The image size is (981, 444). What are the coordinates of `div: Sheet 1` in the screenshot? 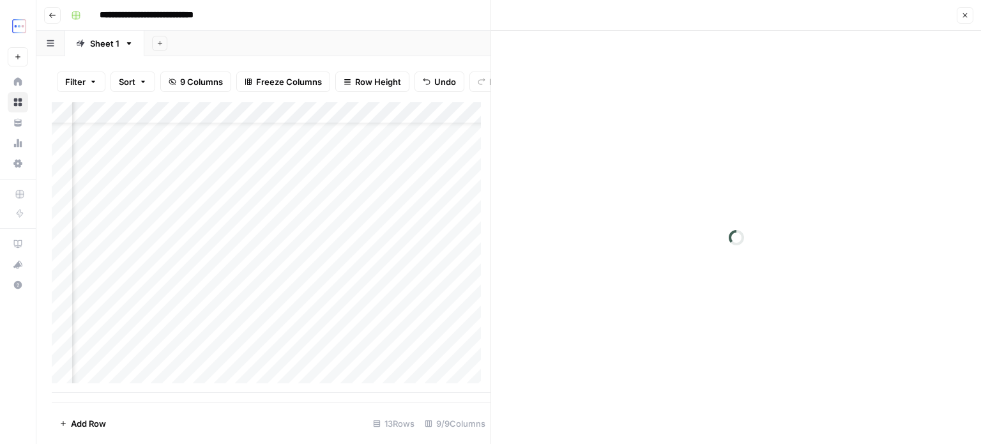 It's located at (105, 43).